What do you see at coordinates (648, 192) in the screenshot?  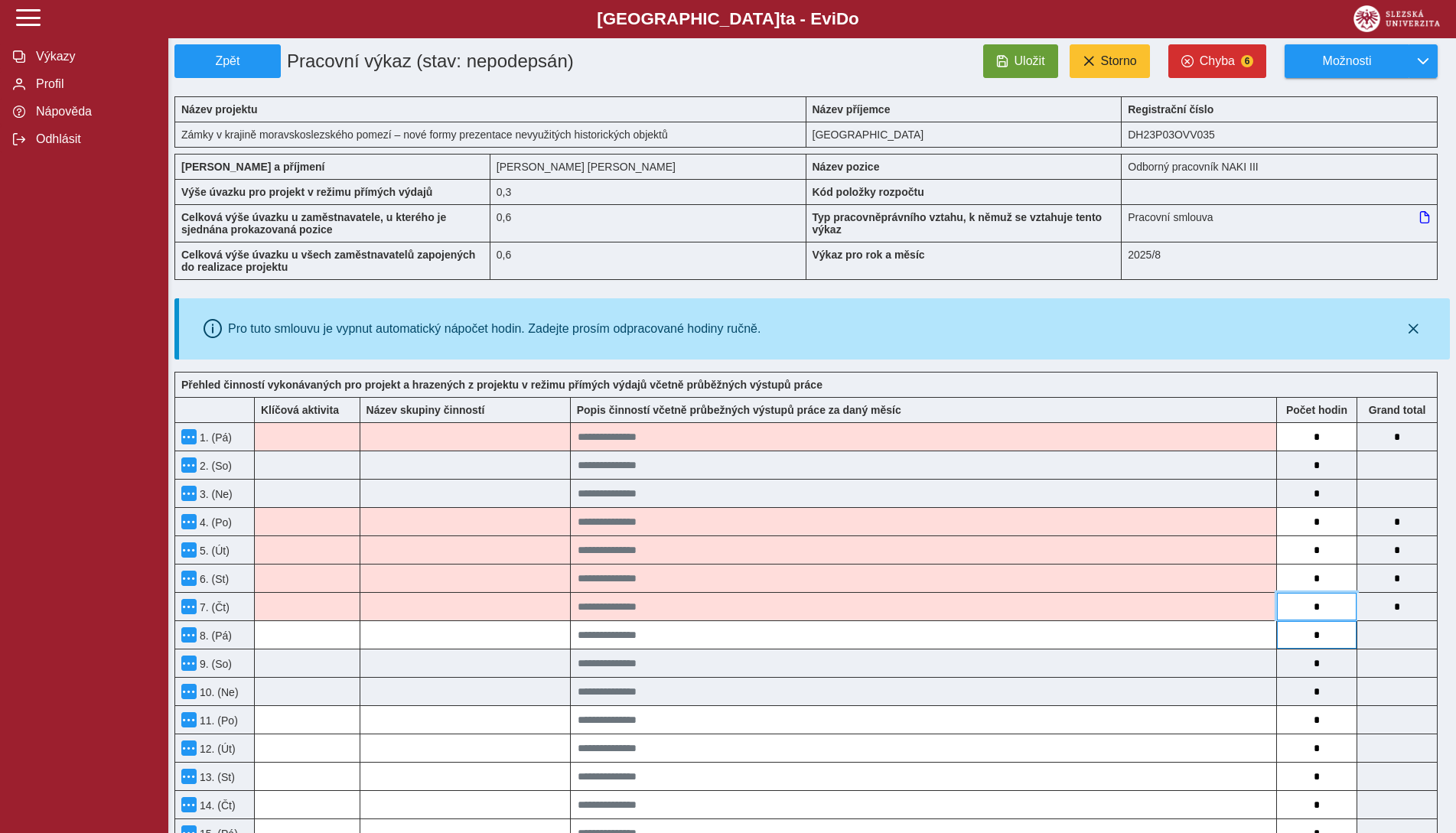 I see `div: 2,4 h / den. 12 h / týden.` at bounding box center [648, 192].